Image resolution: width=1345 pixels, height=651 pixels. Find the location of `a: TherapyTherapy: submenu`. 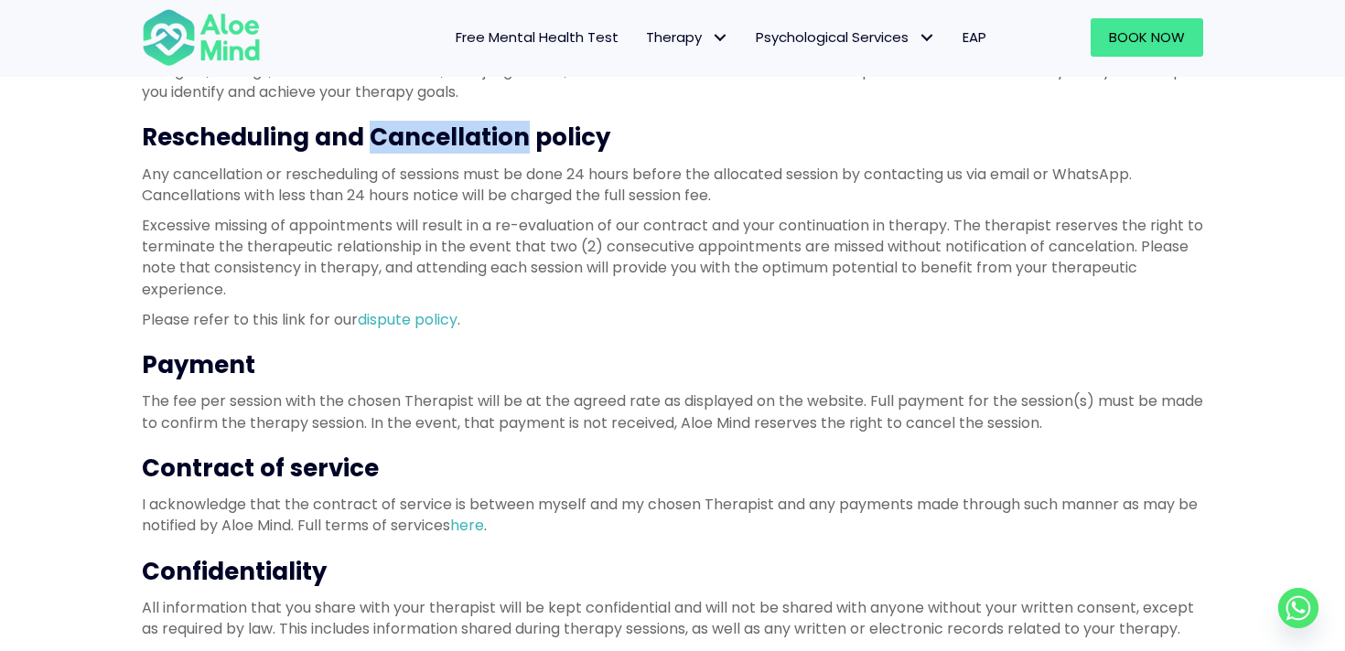

a: TherapyTherapy: submenu is located at coordinates (687, 37).